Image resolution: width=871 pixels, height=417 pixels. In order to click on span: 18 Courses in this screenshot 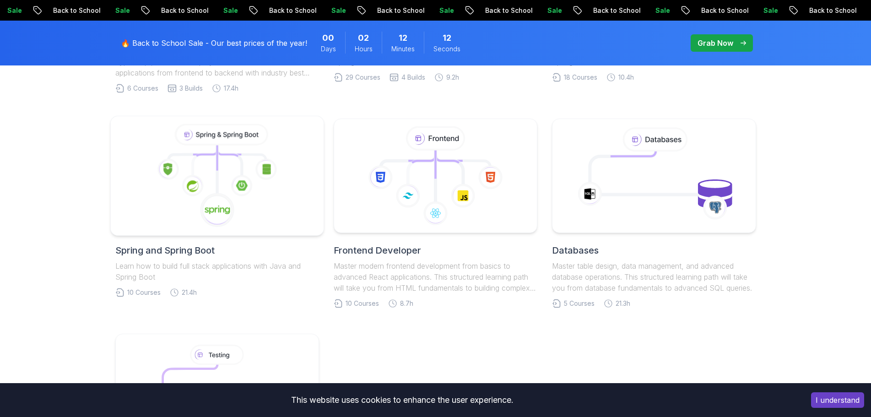, I will do `click(580, 77)`.